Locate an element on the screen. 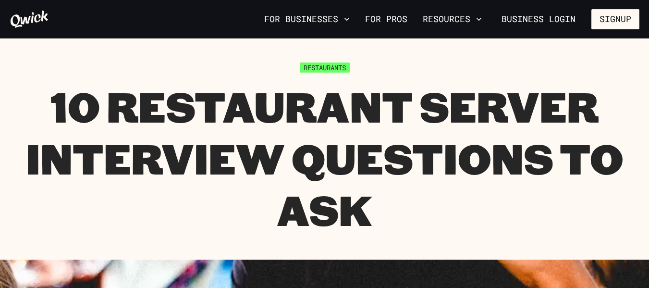 The width and height of the screenshot is (649, 288). button: For Businesses is located at coordinates (307, 19).